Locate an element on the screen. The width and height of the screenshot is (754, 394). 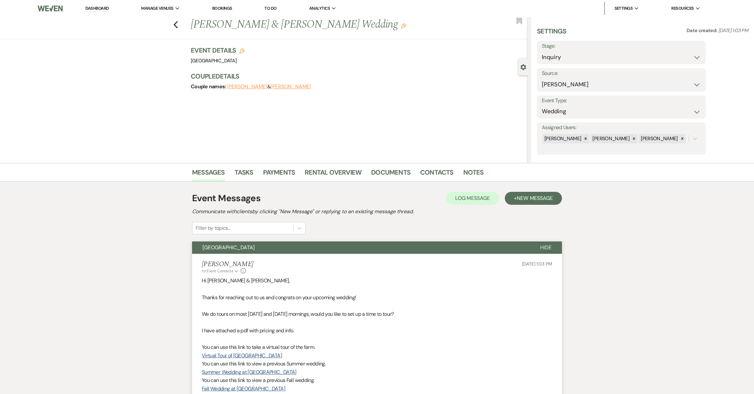
p: You can use this link to take a virtual tour of the farm. is located at coordinates (377, 347).